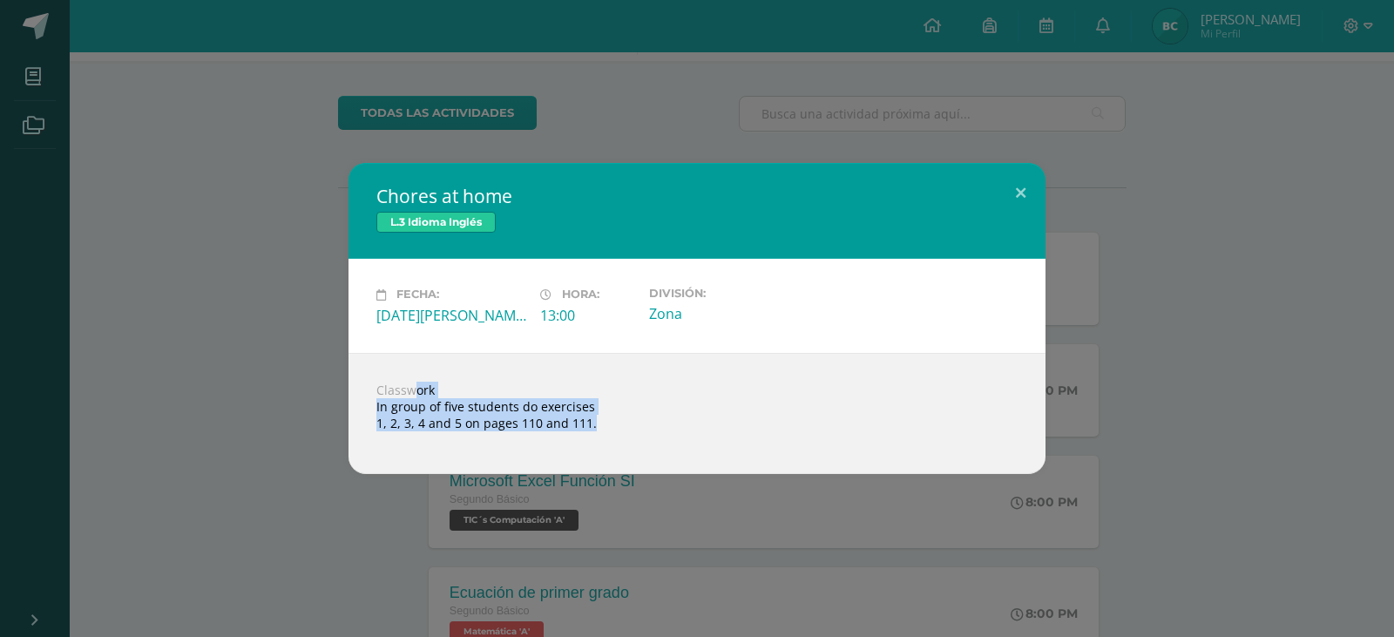  What do you see at coordinates (697, 196) in the screenshot?
I see `h2: Chores at home` at bounding box center [697, 196].